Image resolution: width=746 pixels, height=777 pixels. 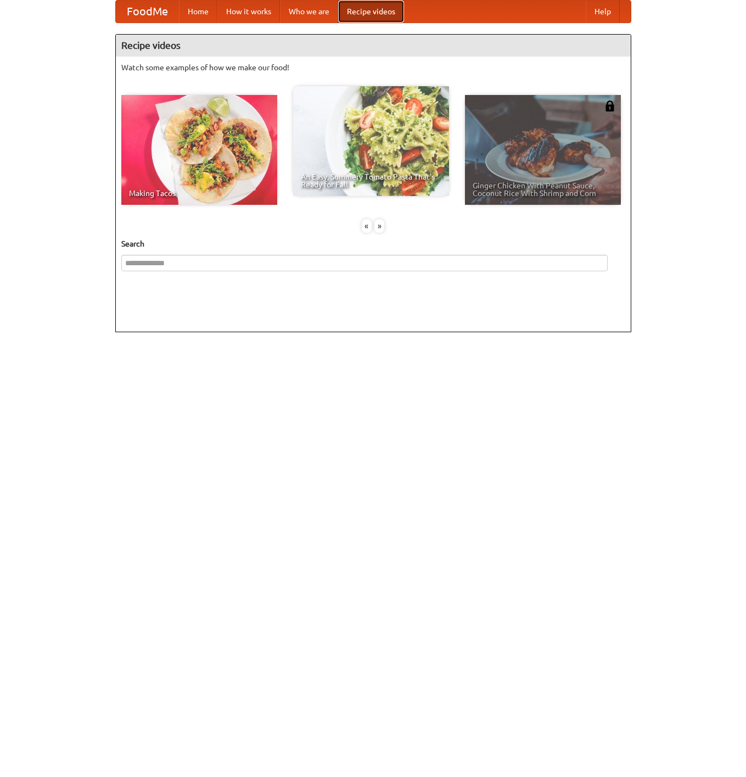 I want to click on a: An Easy, Summery Tomato Pasta That's Ready for Fall, so click(x=371, y=141).